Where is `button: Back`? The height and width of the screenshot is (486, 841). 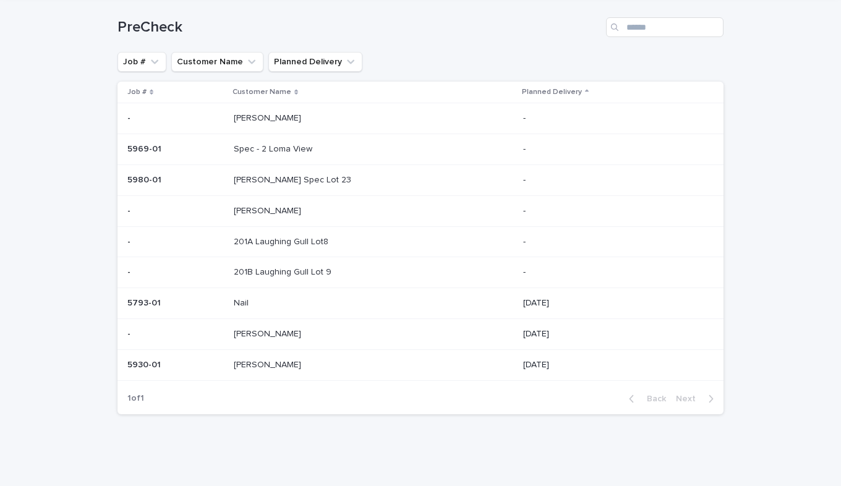
button: Back is located at coordinates (645, 399).